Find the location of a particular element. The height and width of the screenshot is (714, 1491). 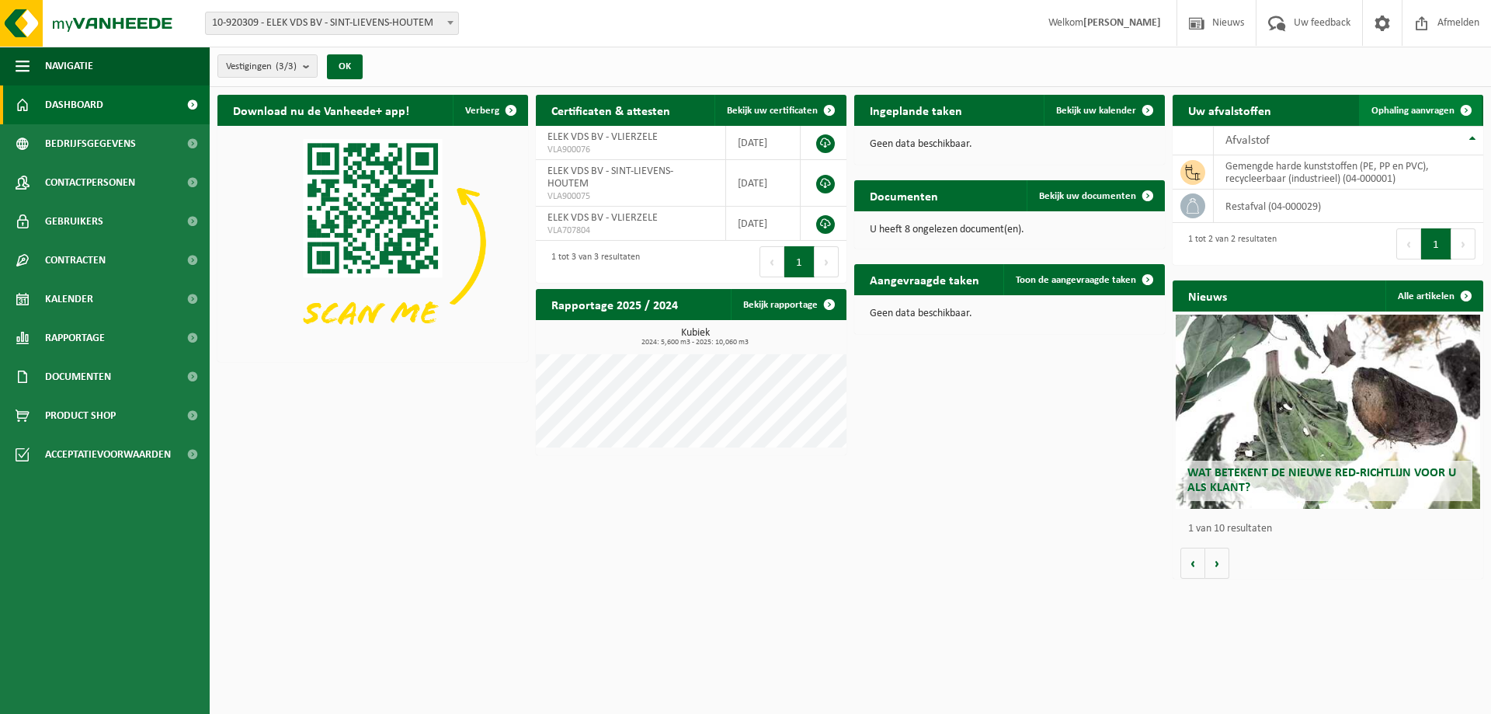

span: Bekijk uw kalender is located at coordinates (1096, 110).